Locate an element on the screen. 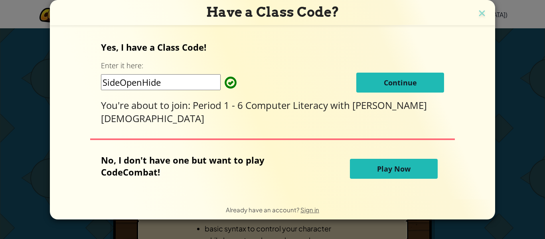 This screenshot has width=545, height=239. span: You're about to join: is located at coordinates (147, 105).